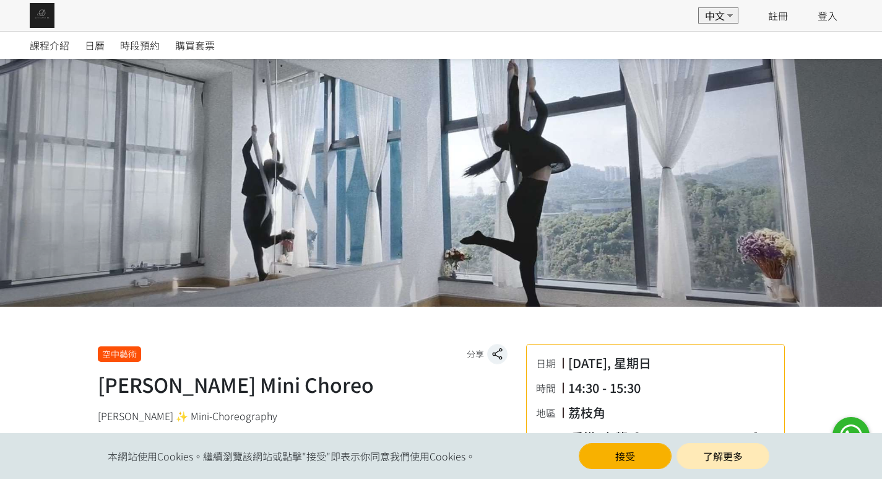 This screenshot has height=479, width=882. I want to click on a: 登入, so click(828, 15).